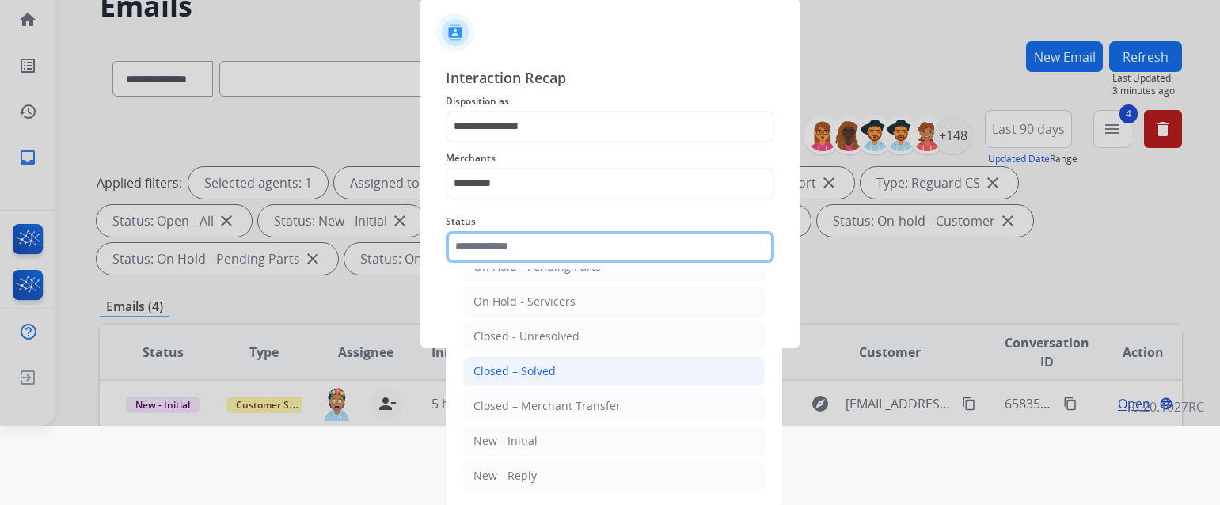 This screenshot has width=1220, height=505. Describe the element at coordinates (1167, 407) in the screenshot. I see `p: 0.20.1027RC` at that location.